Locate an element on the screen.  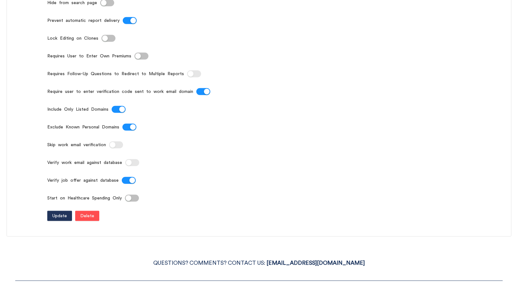
button: Prevent automatic report delivery is located at coordinates (130, 21).